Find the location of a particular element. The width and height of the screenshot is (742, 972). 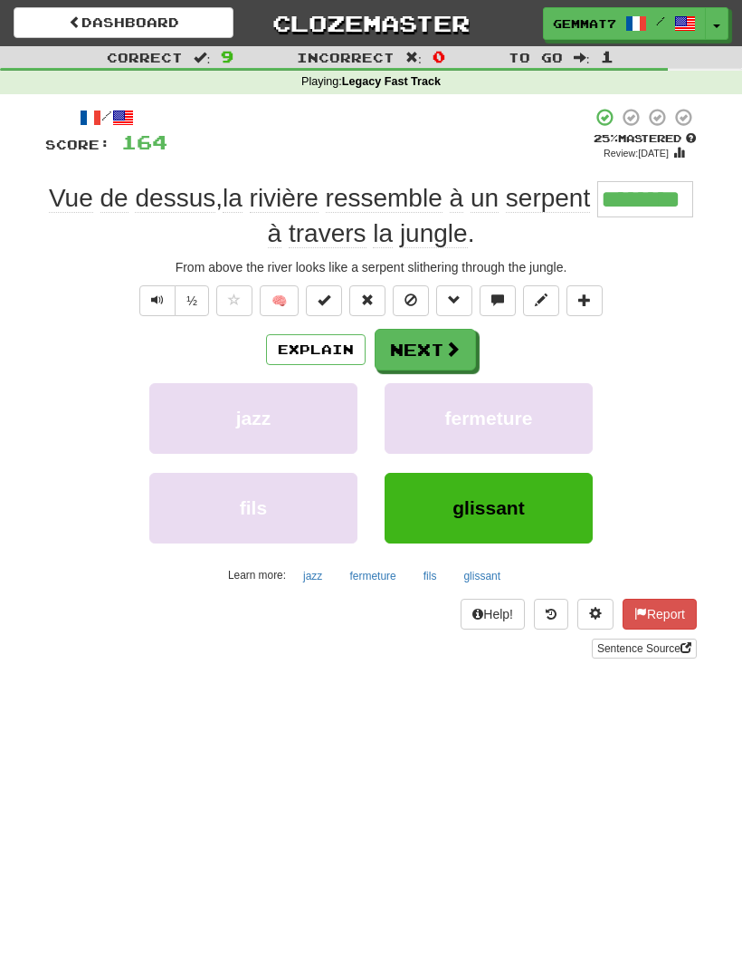

span: GemmaT7 is located at coordinates (585, 24).